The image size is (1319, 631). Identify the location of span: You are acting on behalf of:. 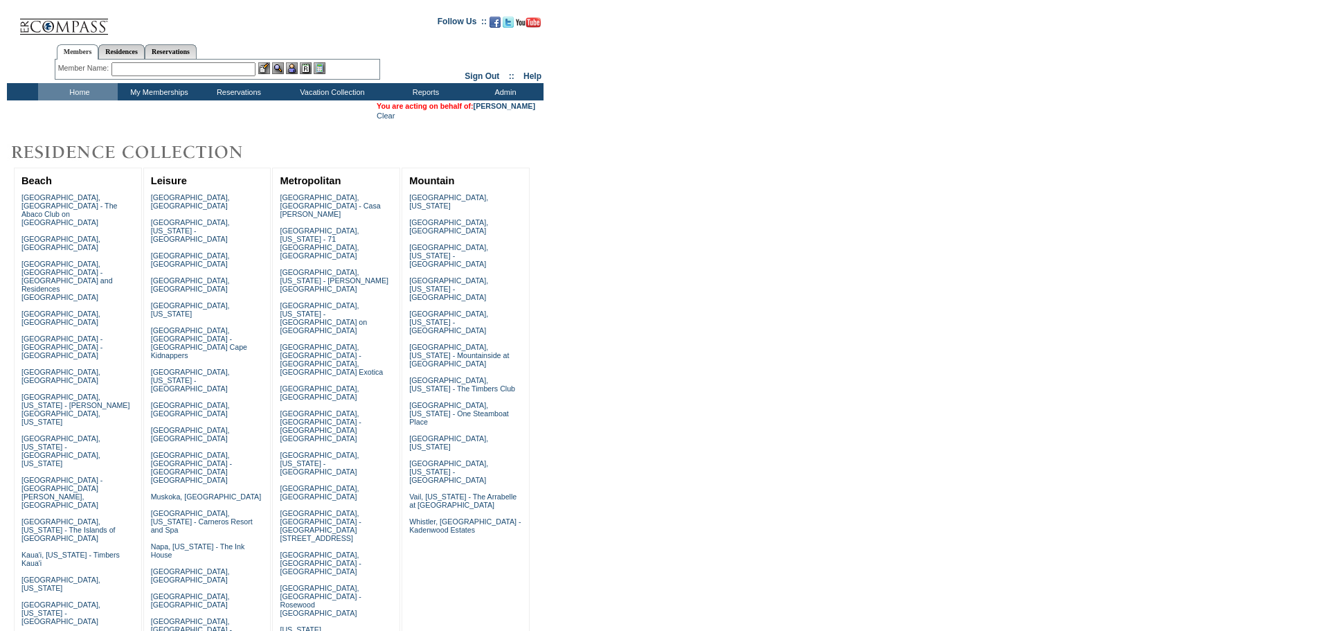
(456, 106).